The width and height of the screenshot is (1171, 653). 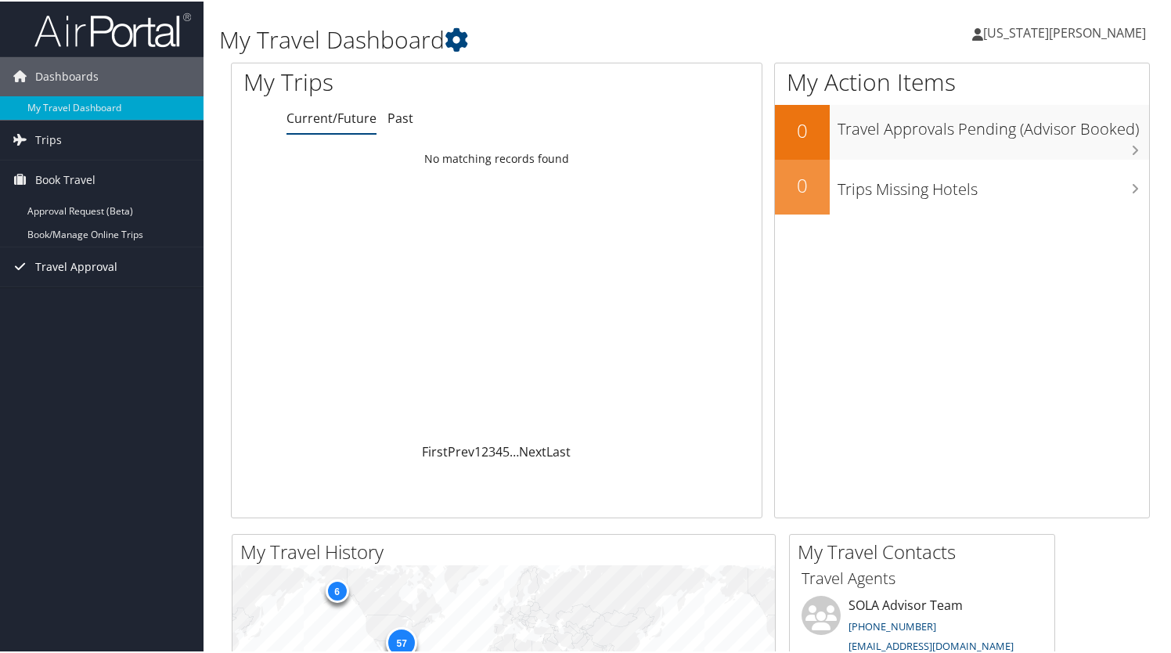 What do you see at coordinates (496, 157) in the screenshot?
I see `td: No matching records found` at bounding box center [496, 157].